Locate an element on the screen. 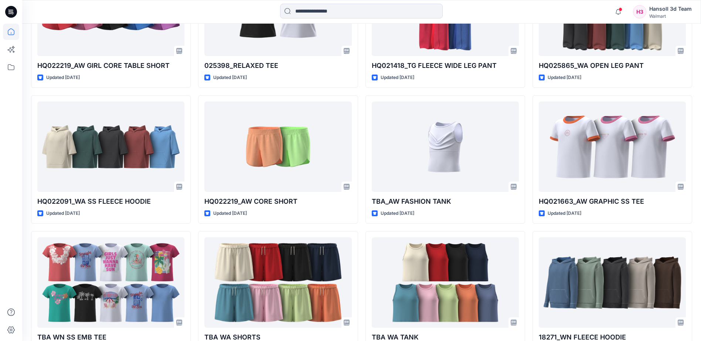 This screenshot has width=701, height=341. a: 18271_WN FLEECE HOODIE is located at coordinates (612, 283).